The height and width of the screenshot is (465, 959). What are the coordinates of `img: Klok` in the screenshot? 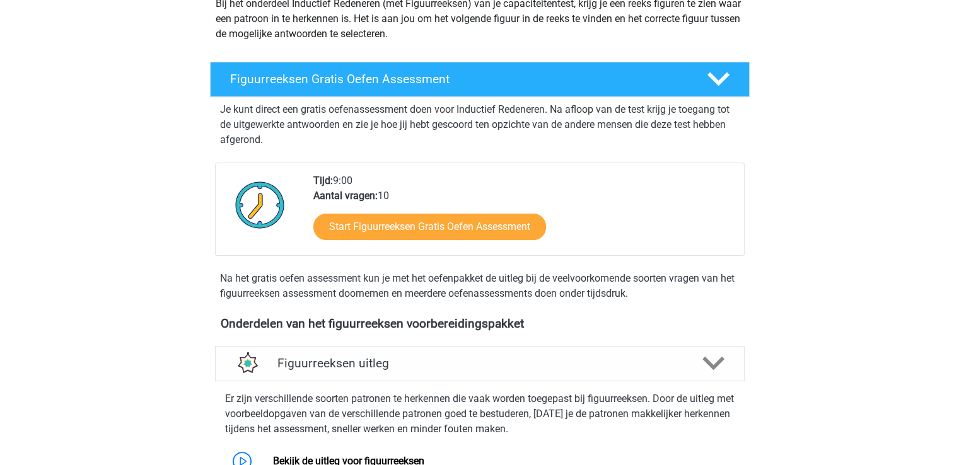 It's located at (260, 205).